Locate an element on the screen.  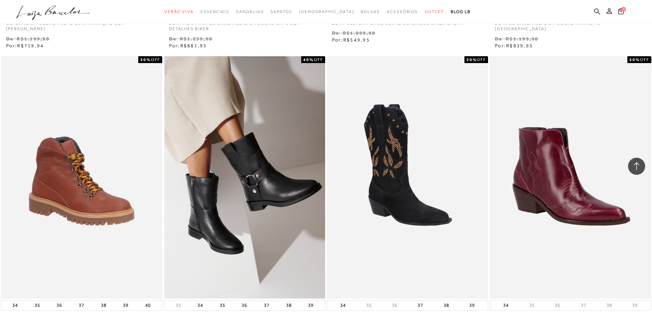
span: BLOG LB is located at coordinates (461, 12).